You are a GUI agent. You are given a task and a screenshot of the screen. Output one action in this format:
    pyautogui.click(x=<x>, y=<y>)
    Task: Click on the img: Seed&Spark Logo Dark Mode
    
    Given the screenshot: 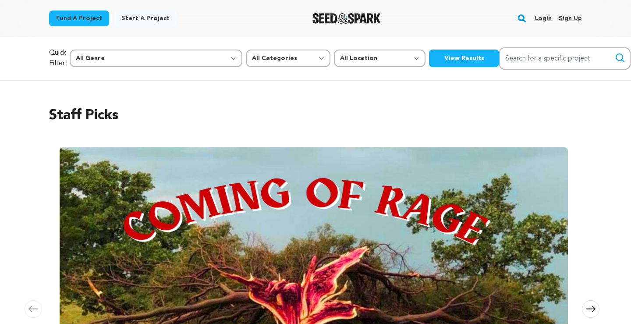 What is the action you would take?
    pyautogui.click(x=347, y=18)
    